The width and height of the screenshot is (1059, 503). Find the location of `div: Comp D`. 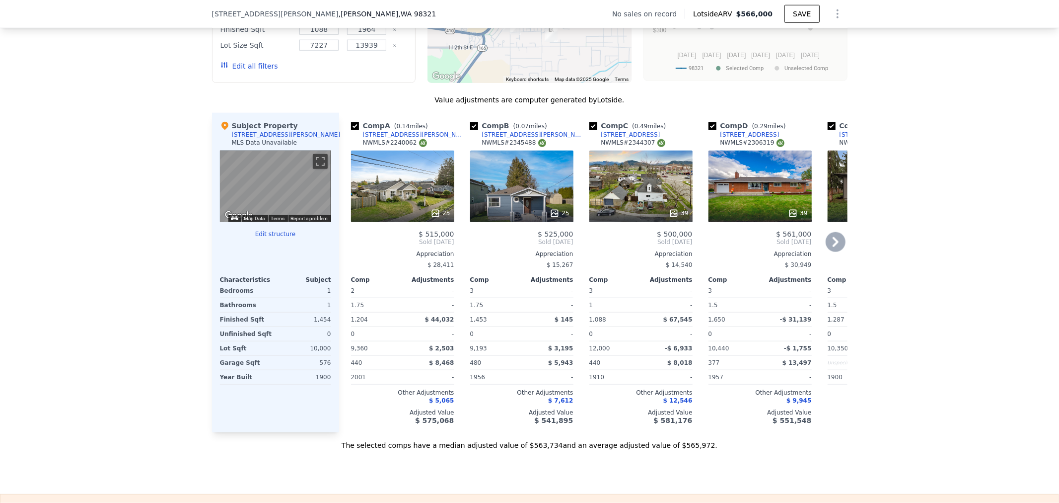

div: Comp D is located at coordinates (749, 126).